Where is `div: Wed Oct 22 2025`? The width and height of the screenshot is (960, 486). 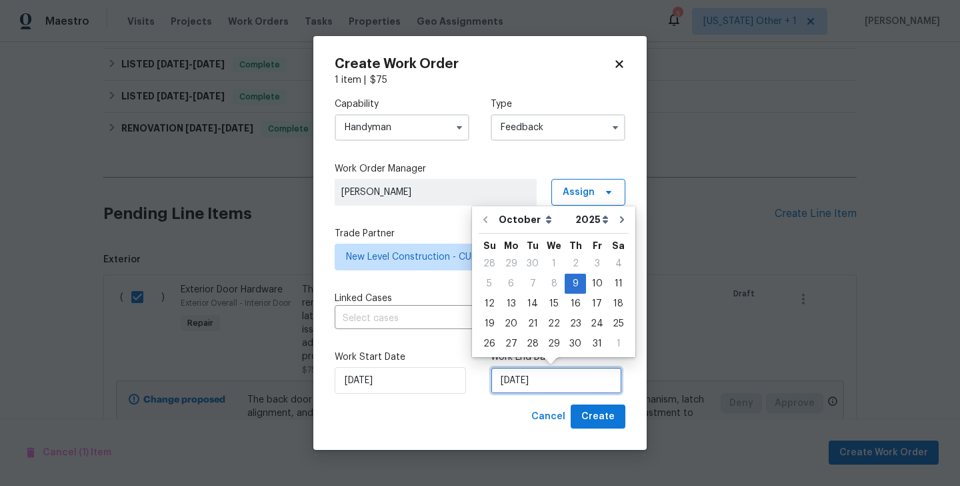
div: Wed Oct 22 2025 is located at coordinates (554, 323).